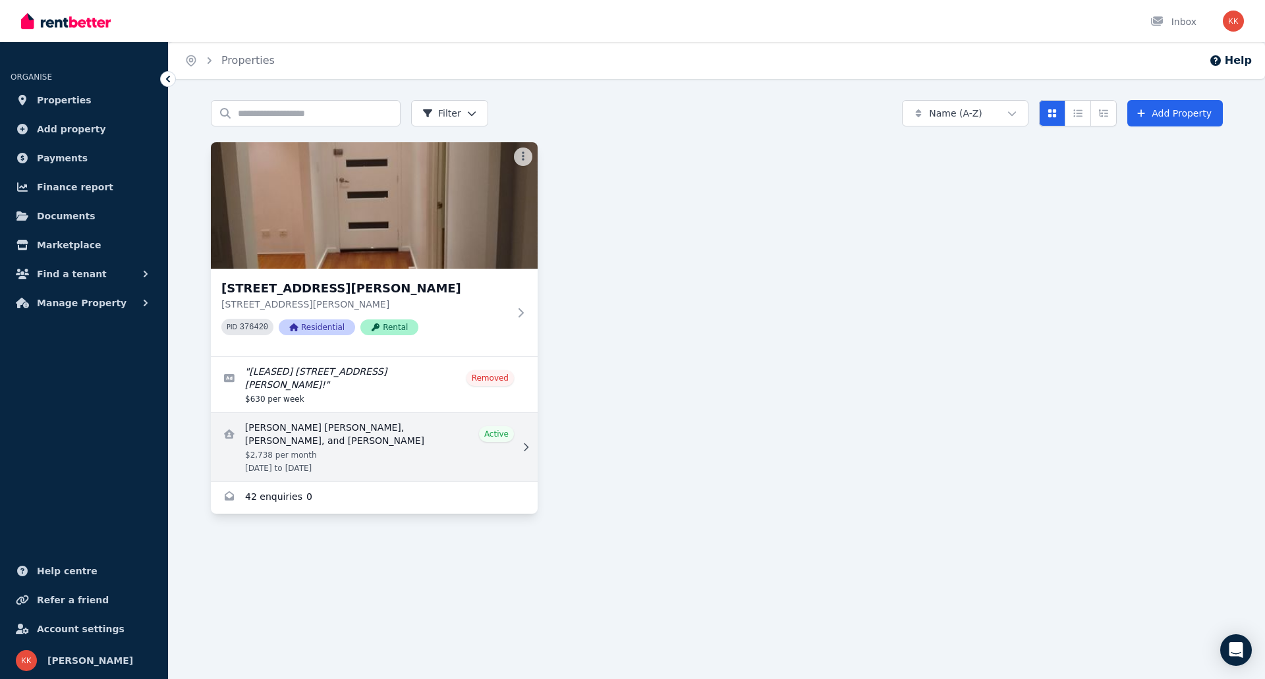  I want to click on button: Name (A-Z), so click(965, 113).